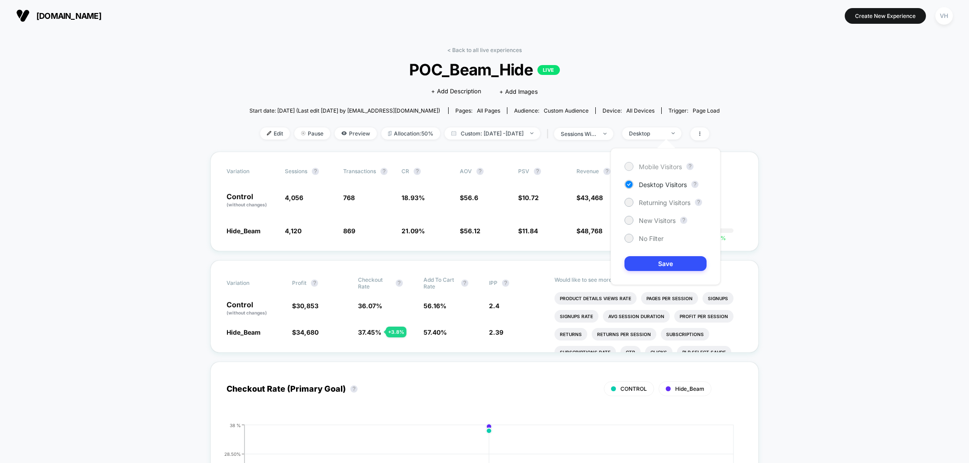  Describe the element at coordinates (465, 171) in the screenshot. I see `span: AOV` at that location.